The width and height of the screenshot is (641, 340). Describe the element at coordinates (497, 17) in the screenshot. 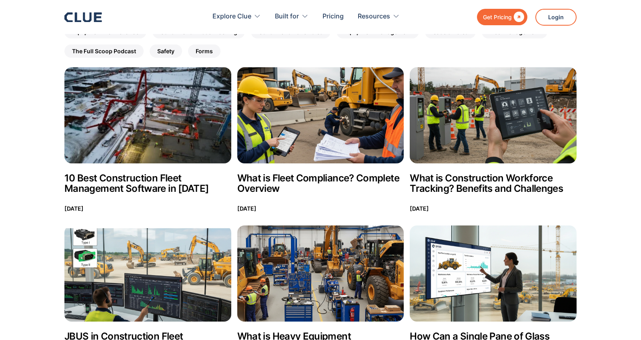

I see `div: Get Pricing` at that location.